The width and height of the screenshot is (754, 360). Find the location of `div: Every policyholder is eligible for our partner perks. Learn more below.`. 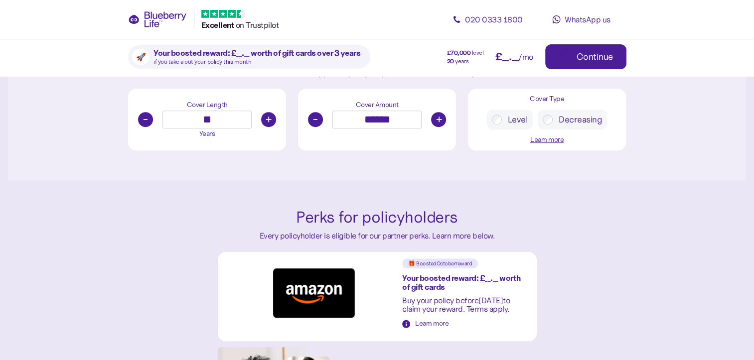

div: Every policyholder is eligible for our partner perks. Learn more below. is located at coordinates (377, 236).